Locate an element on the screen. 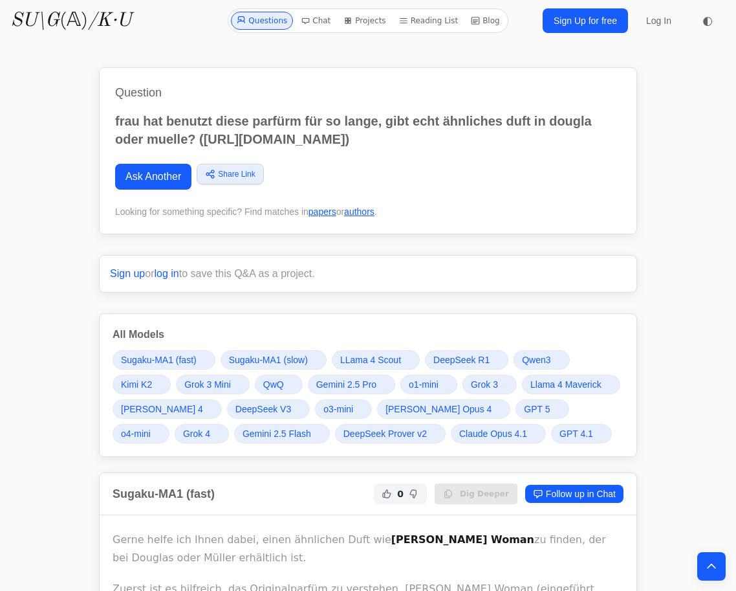  span: DeepSeek Prover v2 is located at coordinates (385, 433).